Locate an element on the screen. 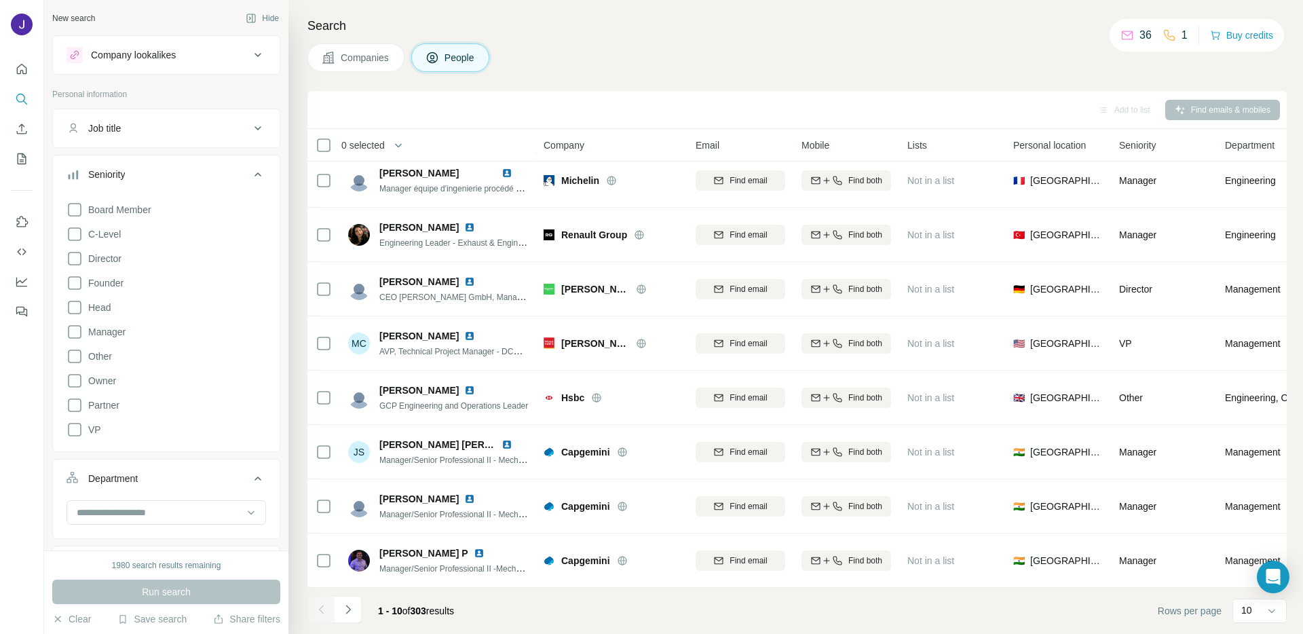  button: Department is located at coordinates (166, 481).